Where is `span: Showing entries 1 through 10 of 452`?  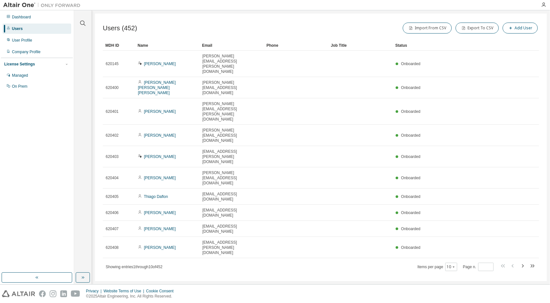 span: Showing entries 1 through 10 of 452 is located at coordinates (134, 267).